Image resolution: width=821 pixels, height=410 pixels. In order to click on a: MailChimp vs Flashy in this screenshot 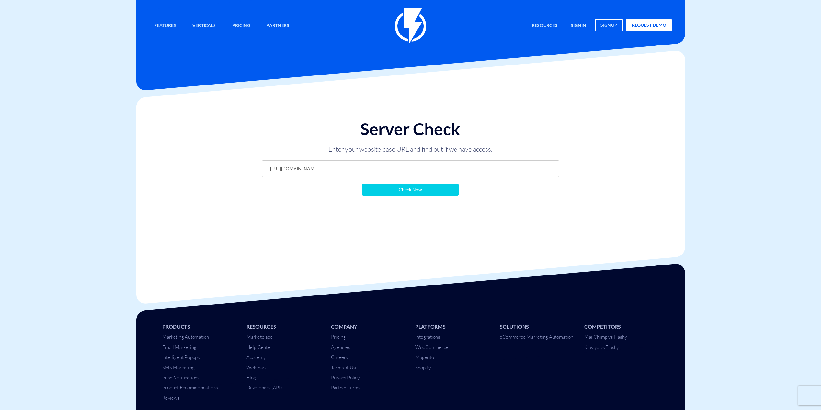, I will do `click(606, 337)`.